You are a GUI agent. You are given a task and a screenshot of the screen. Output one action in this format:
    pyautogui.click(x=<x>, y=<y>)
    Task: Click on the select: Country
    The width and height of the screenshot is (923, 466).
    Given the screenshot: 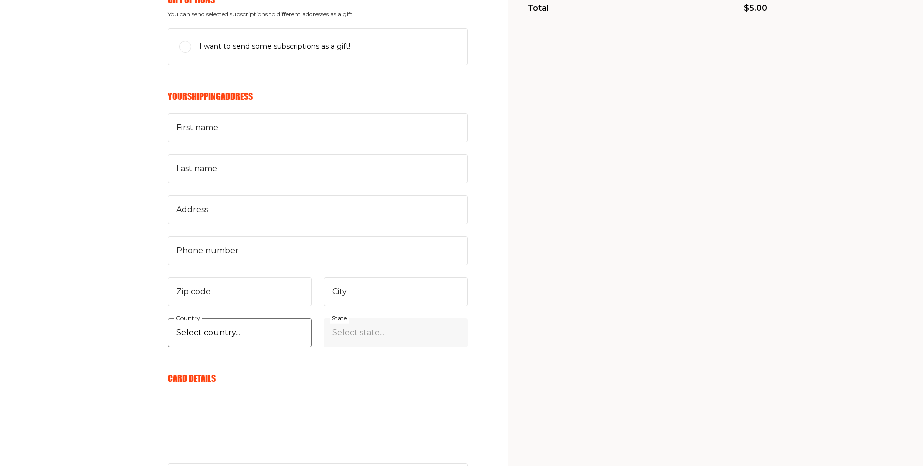 What is the action you would take?
    pyautogui.click(x=240, y=333)
    